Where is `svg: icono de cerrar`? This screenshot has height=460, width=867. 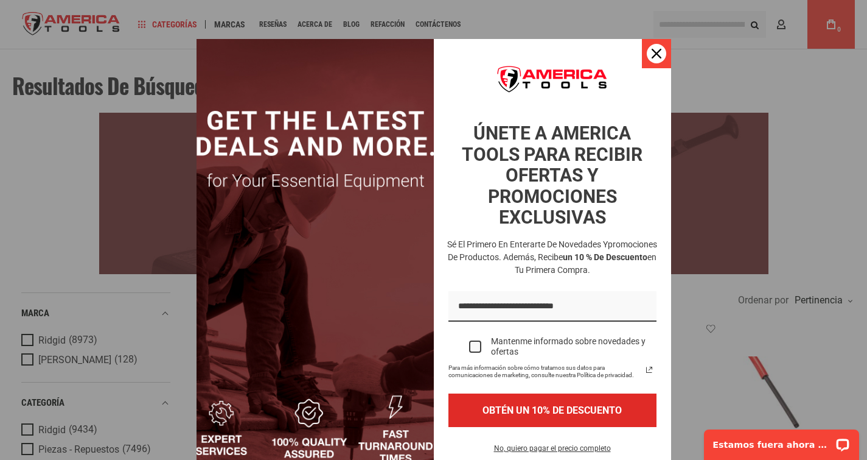 svg: icono de cerrar is located at coordinates (657, 54).